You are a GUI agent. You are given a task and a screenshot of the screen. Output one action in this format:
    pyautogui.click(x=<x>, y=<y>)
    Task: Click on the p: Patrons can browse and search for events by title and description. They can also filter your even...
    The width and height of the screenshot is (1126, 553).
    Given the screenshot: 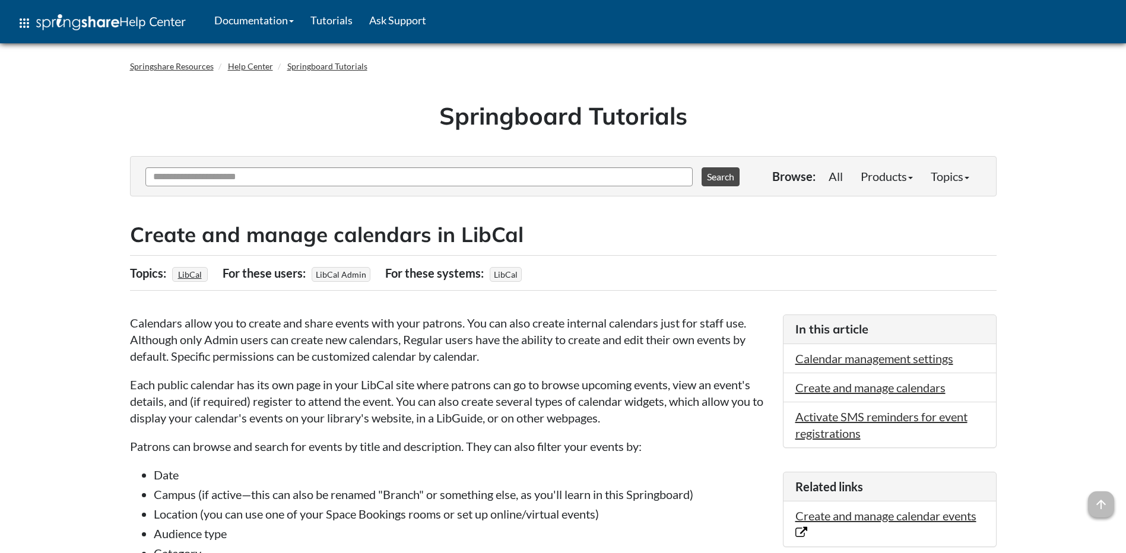 What is the action you would take?
    pyautogui.click(x=451, y=447)
    